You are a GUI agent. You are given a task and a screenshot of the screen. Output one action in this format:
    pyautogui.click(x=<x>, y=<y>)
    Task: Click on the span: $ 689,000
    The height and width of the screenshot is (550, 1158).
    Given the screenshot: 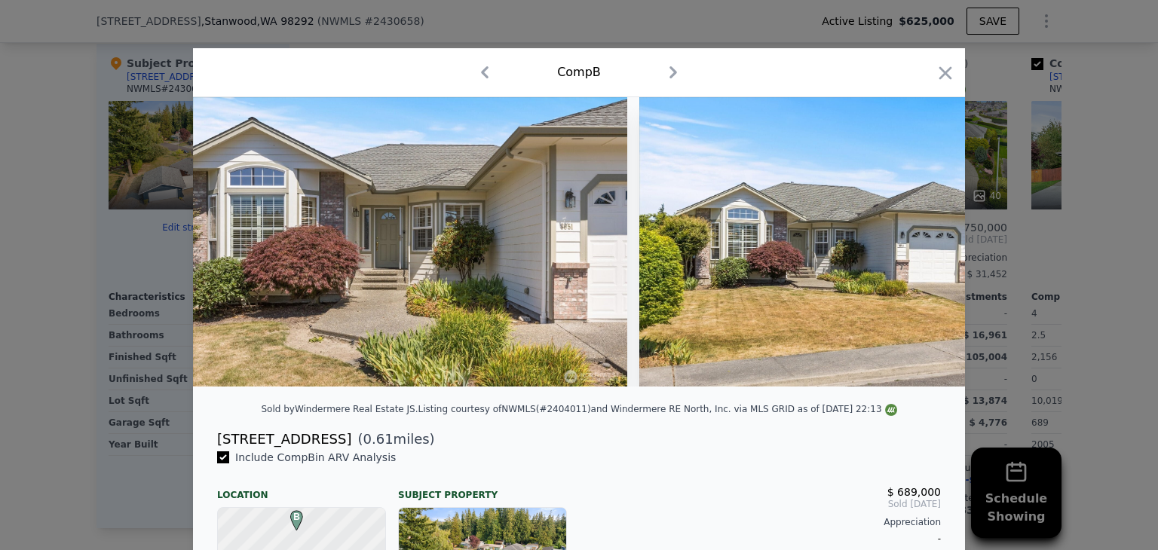 What is the action you would take?
    pyautogui.click(x=914, y=492)
    